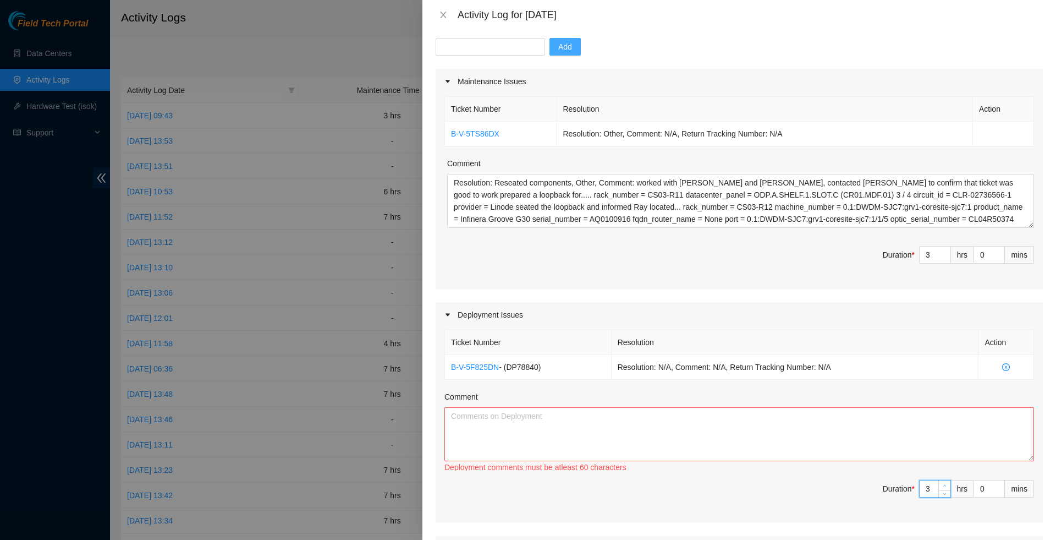 This screenshot has width=1056, height=540. What do you see at coordinates (795, 367) in the screenshot?
I see `td: Resolution: N/A, Comment: N/A, Return Tracking Number: N/A` at bounding box center [795, 367].